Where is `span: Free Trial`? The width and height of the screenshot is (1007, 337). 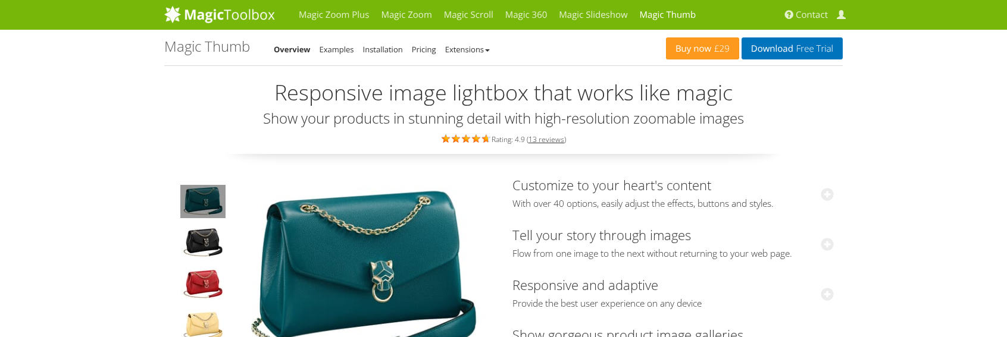
span: Free Trial is located at coordinates (813, 49).